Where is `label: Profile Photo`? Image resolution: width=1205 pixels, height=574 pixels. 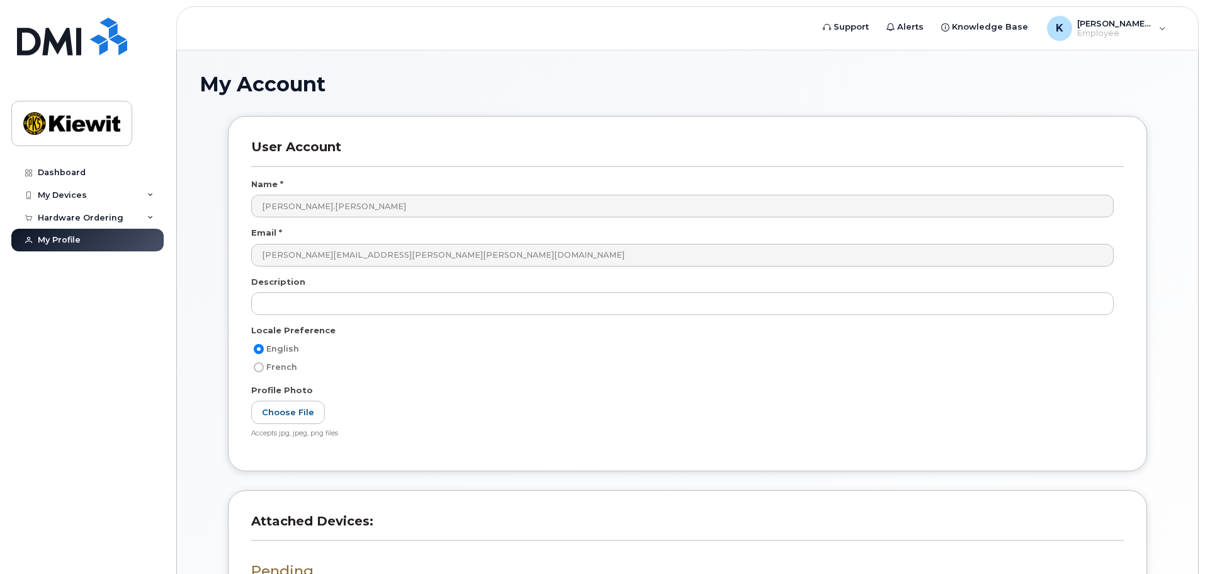
label: Profile Photo is located at coordinates (282, 390).